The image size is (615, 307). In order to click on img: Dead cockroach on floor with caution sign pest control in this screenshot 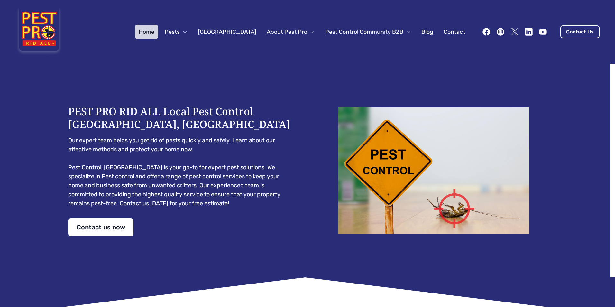, I will do `click(433, 170)`.